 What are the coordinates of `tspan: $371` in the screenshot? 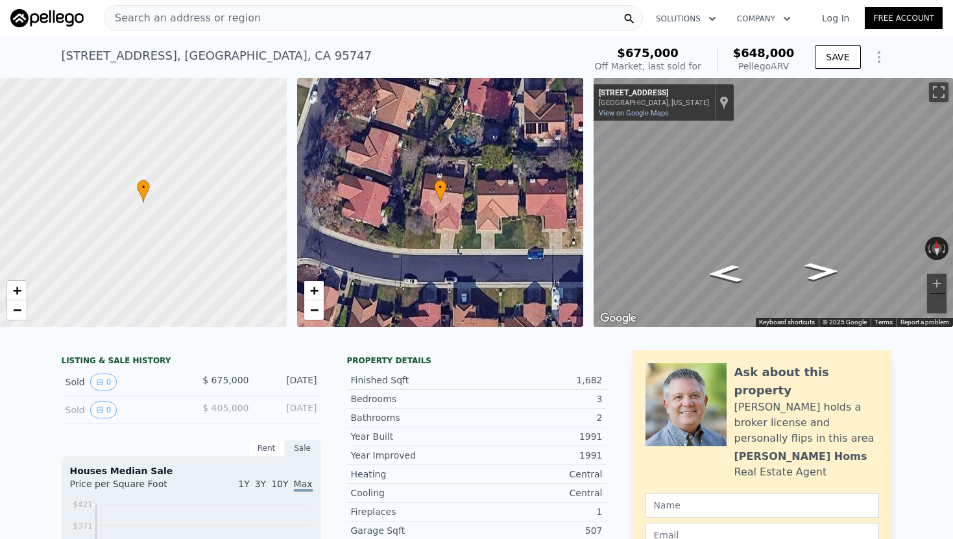 It's located at (82, 526).